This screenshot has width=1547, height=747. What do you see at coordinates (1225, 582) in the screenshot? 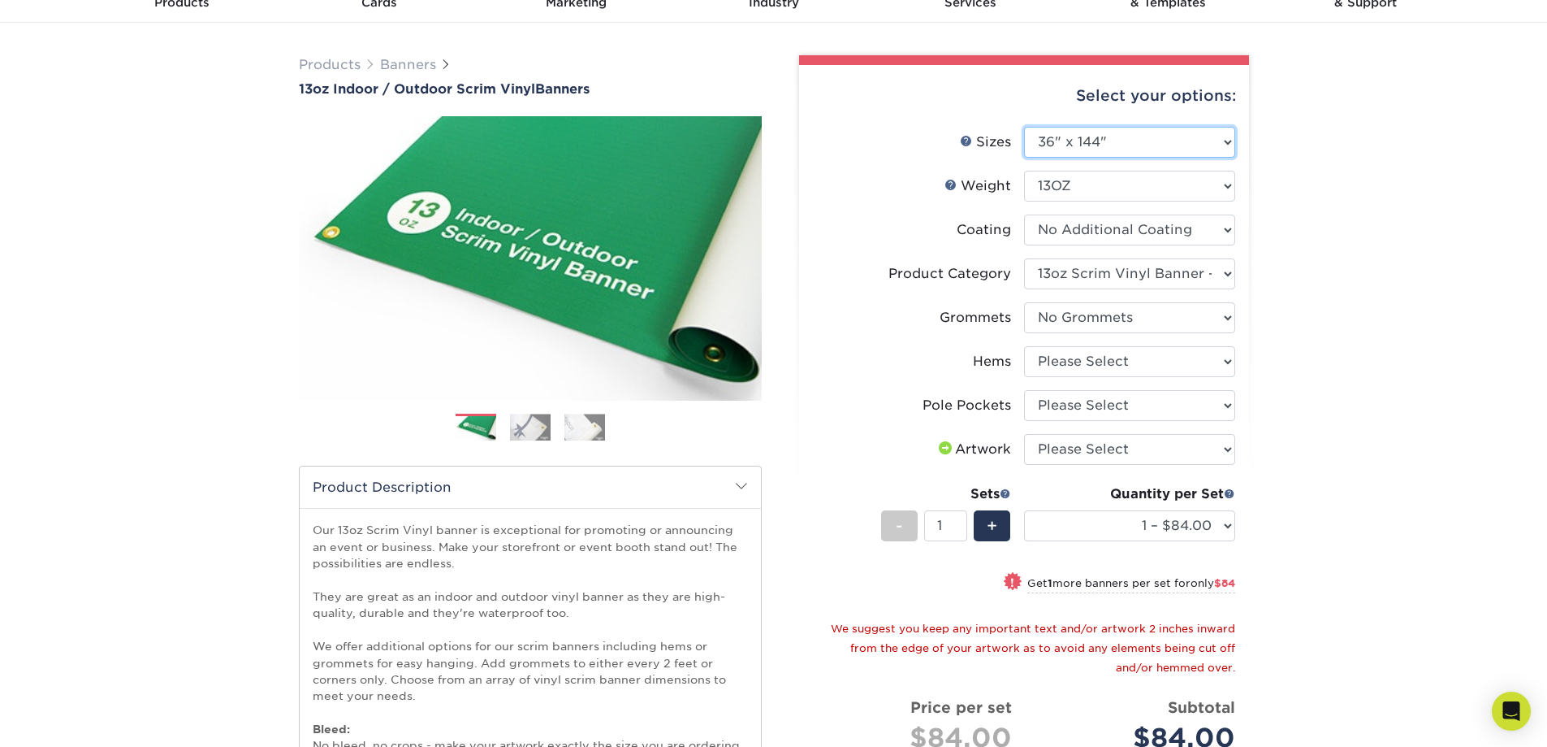
I see `span: $84` at bounding box center [1225, 582].